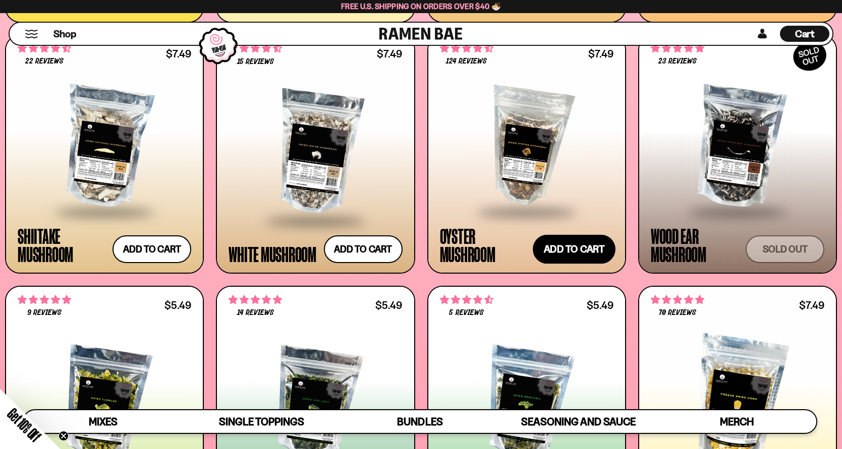  What do you see at coordinates (526, 154) in the screenshot?
I see `a: 4.68 stars 124 reviews $7.49 Oyster Mushroom Add to cart` at bounding box center [526, 154].